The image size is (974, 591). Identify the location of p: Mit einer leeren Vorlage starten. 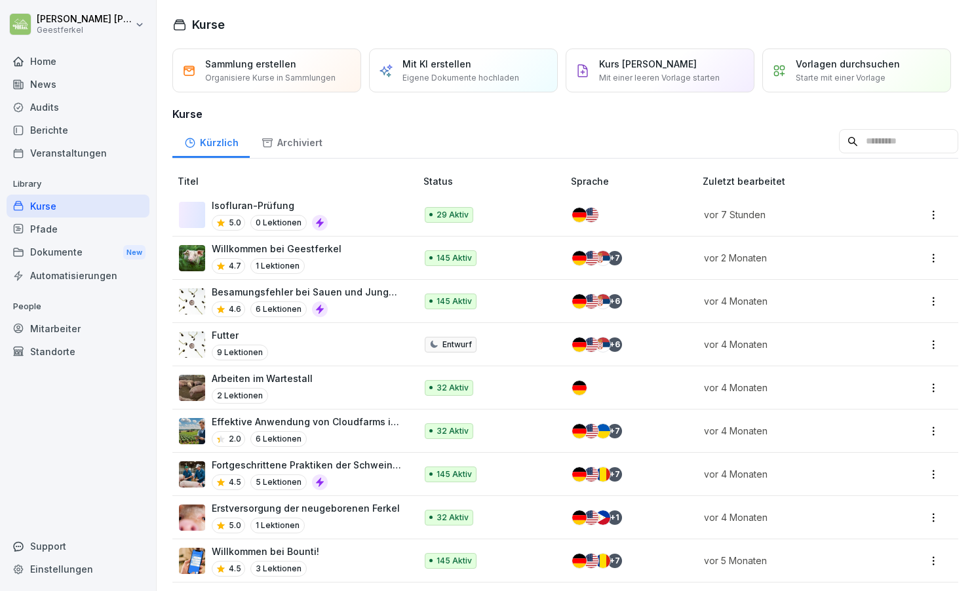
(659, 78).